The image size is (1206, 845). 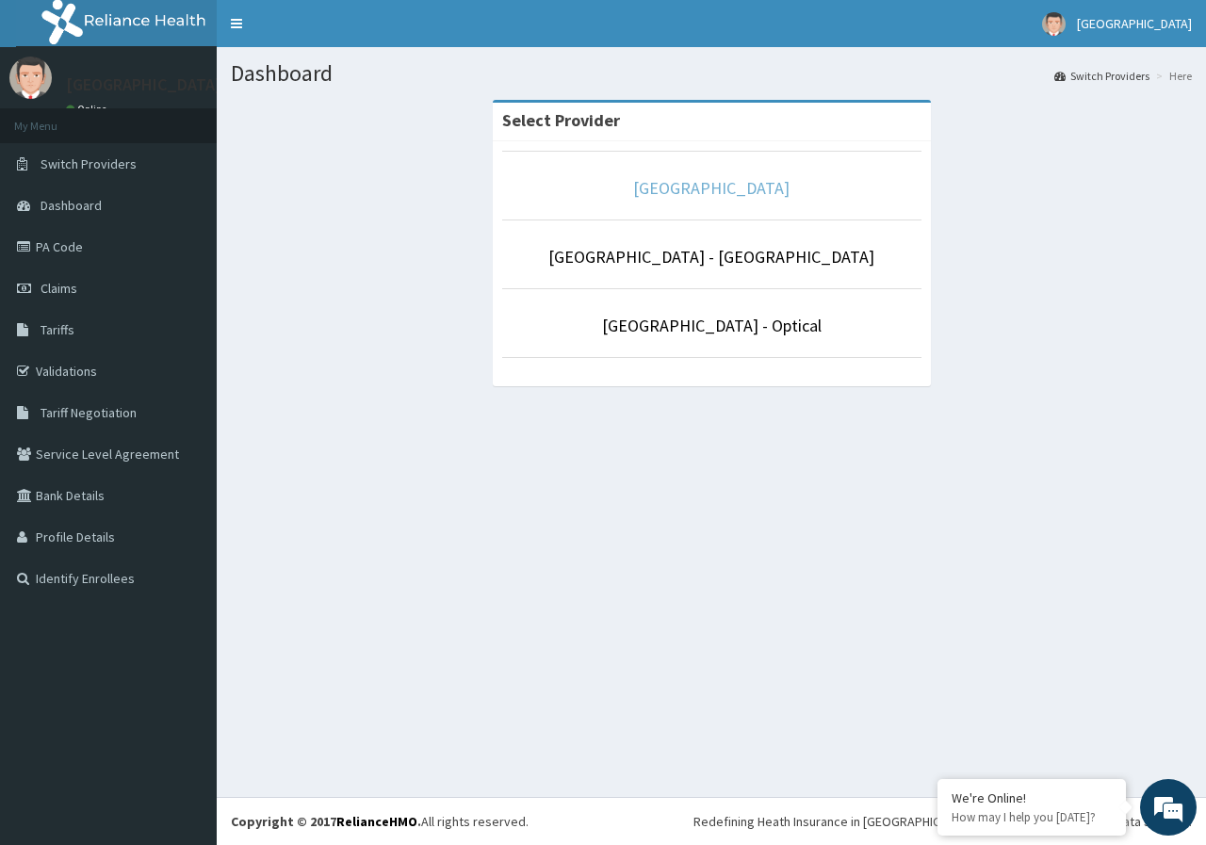 What do you see at coordinates (326, 822) in the screenshot?
I see `strong: Copyright © 2017 .` at bounding box center [326, 822].